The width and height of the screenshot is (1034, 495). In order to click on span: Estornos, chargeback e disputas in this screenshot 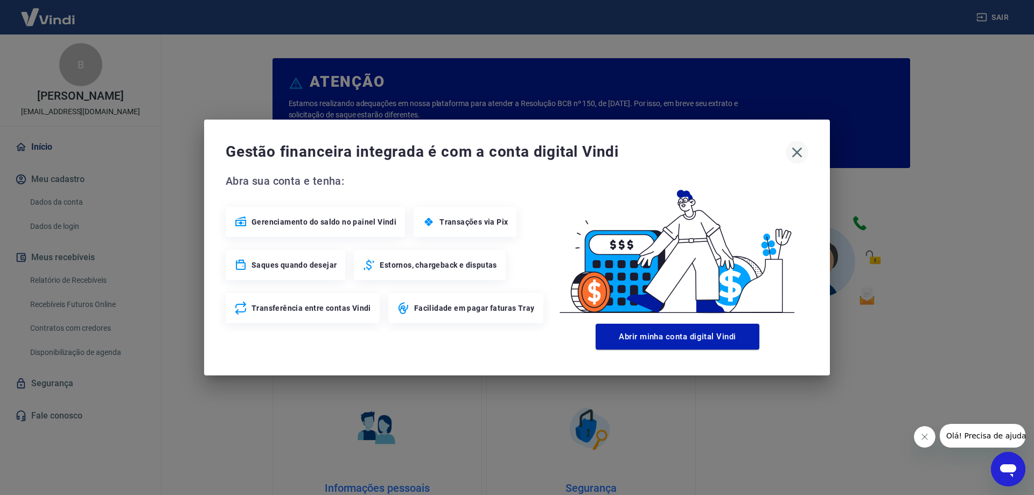, I will do `click(438, 265)`.